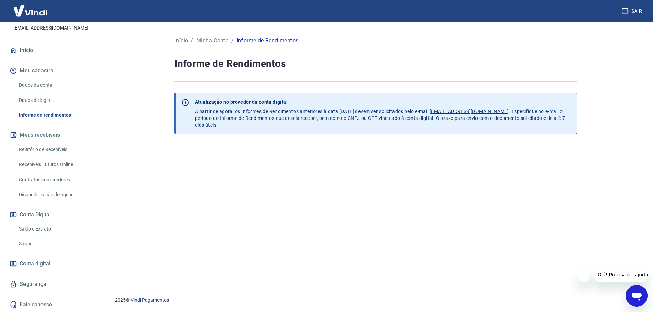 Image resolution: width=653 pixels, height=312 pixels. What do you see at coordinates (150, 301) in the screenshot?
I see `a: Vindi Pagamentos` at bounding box center [150, 301].